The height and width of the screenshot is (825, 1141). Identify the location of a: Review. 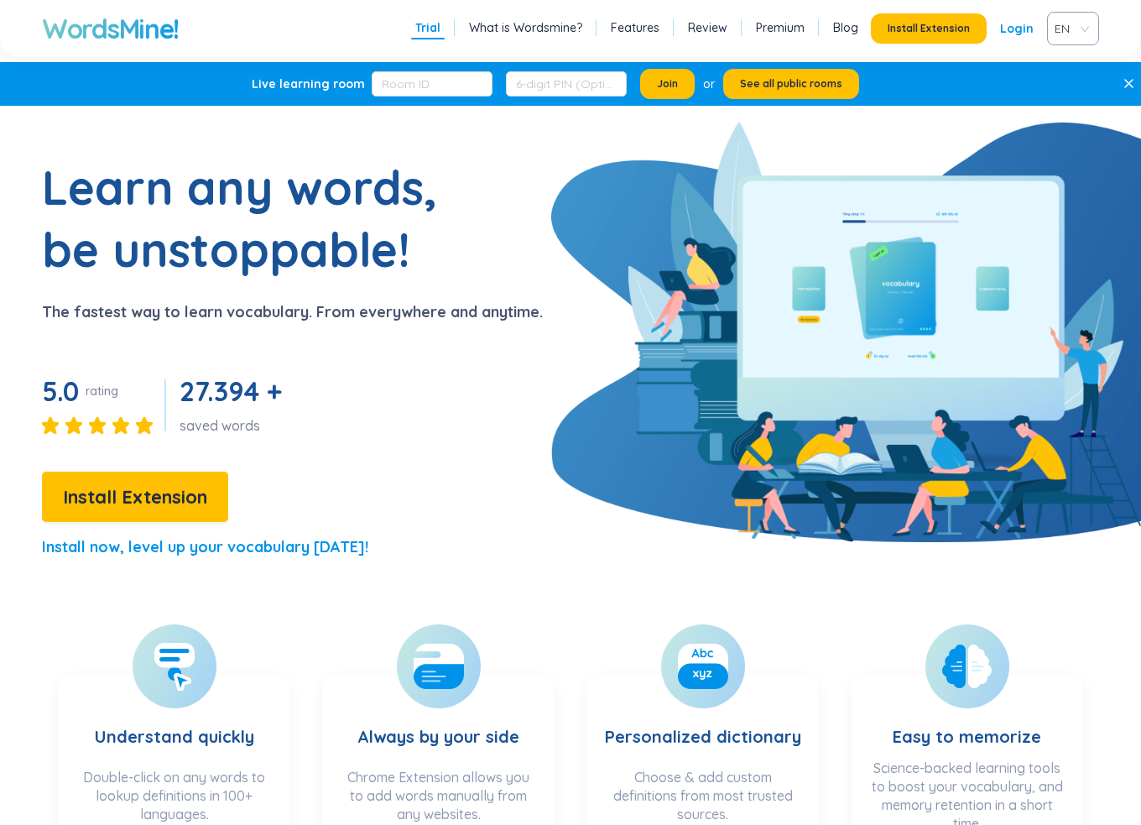
(707, 28).